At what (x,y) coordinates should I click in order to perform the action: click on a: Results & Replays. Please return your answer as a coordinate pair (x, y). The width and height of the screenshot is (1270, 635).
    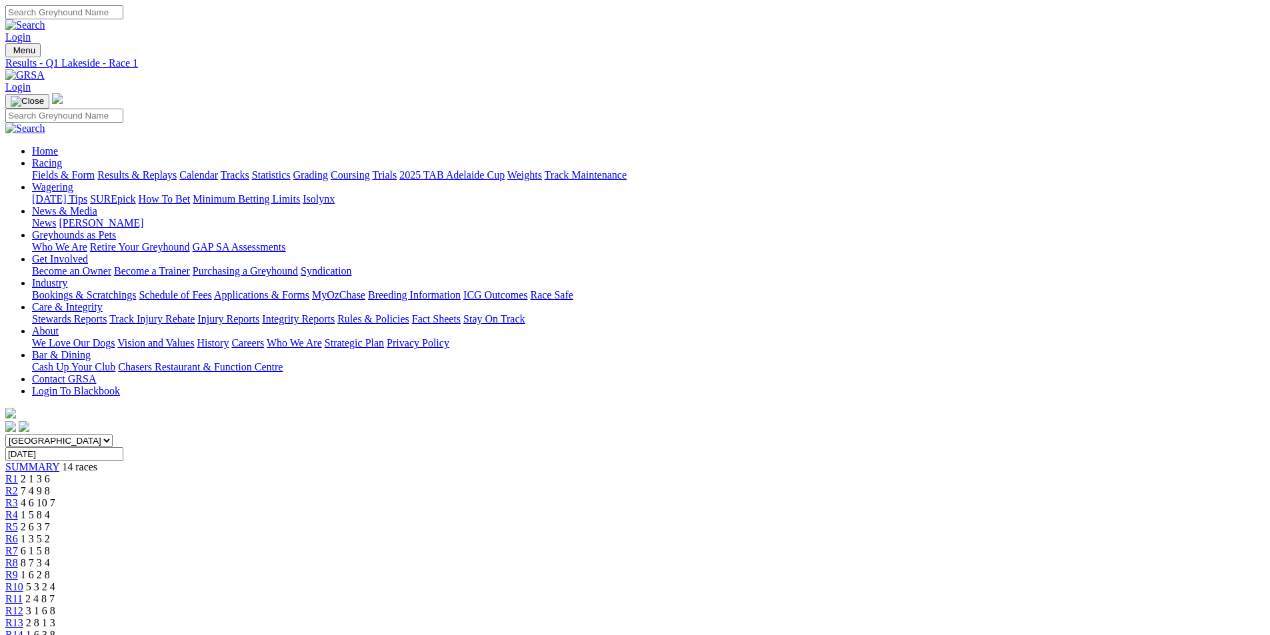
    Looking at the image, I should click on (137, 175).